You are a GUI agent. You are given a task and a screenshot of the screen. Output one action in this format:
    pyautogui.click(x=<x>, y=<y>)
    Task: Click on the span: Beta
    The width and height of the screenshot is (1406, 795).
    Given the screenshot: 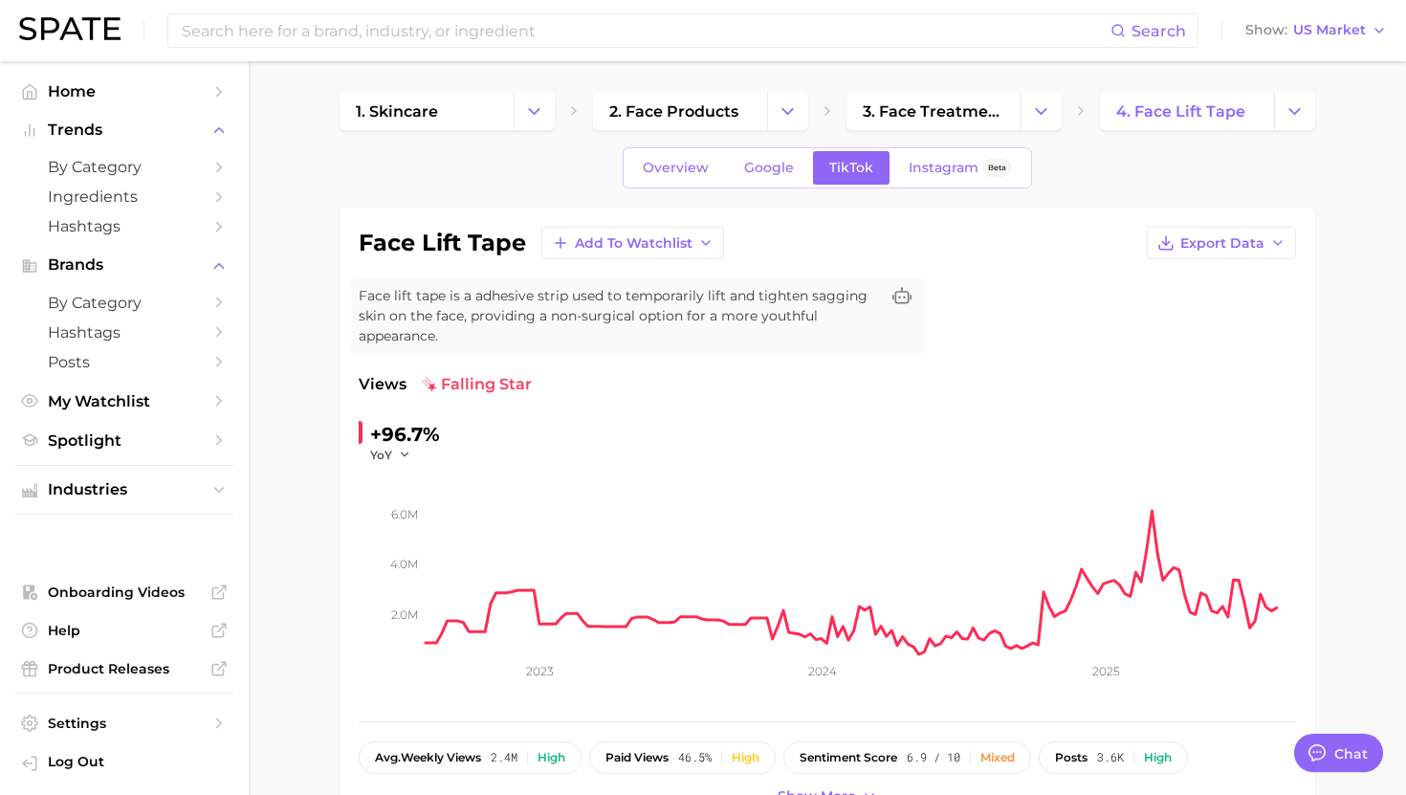 What is the action you would take?
    pyautogui.click(x=997, y=167)
    